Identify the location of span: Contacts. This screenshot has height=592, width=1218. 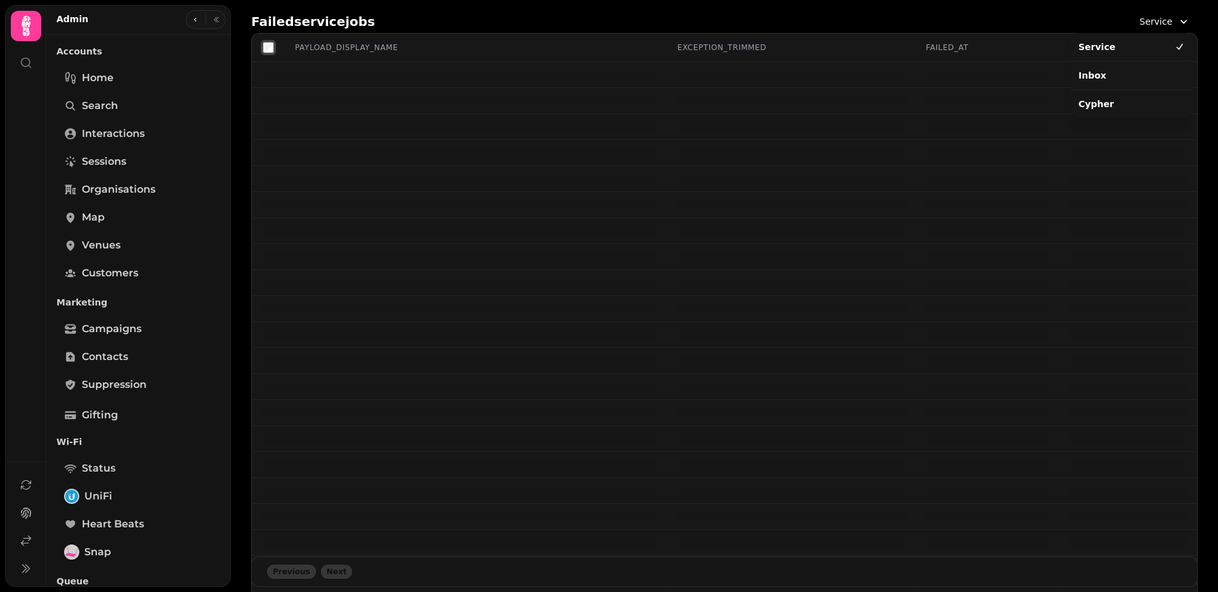
(105, 357).